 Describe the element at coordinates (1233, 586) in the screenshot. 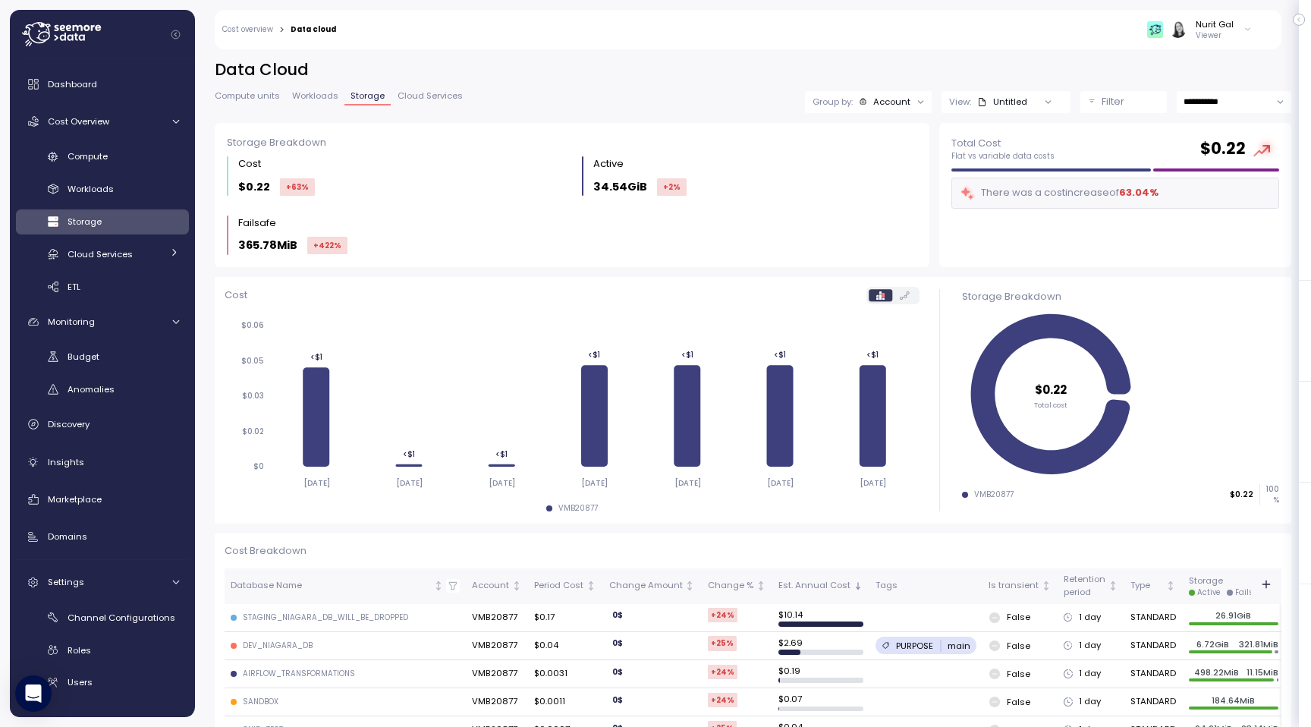

I see `th: StorageActiveFailsafeNot sorted` at that location.